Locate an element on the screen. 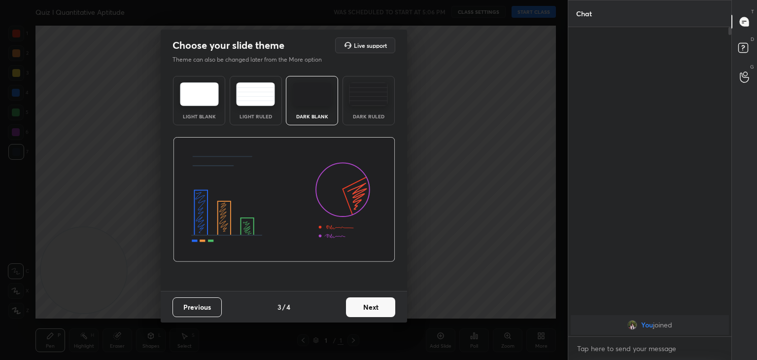  p: Chat is located at coordinates (584, 13).